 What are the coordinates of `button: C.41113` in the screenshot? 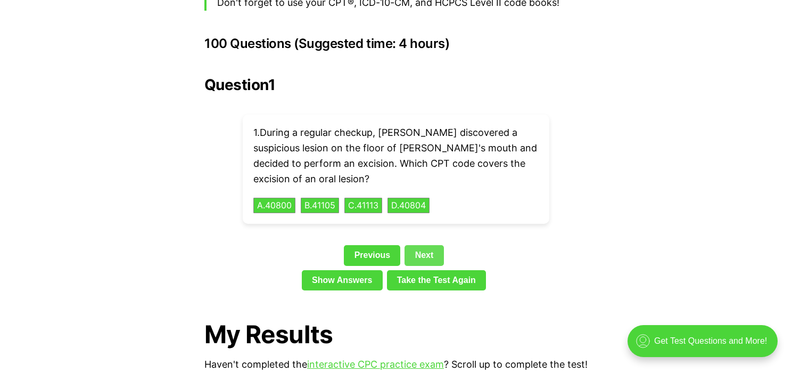 It's located at (363, 206).